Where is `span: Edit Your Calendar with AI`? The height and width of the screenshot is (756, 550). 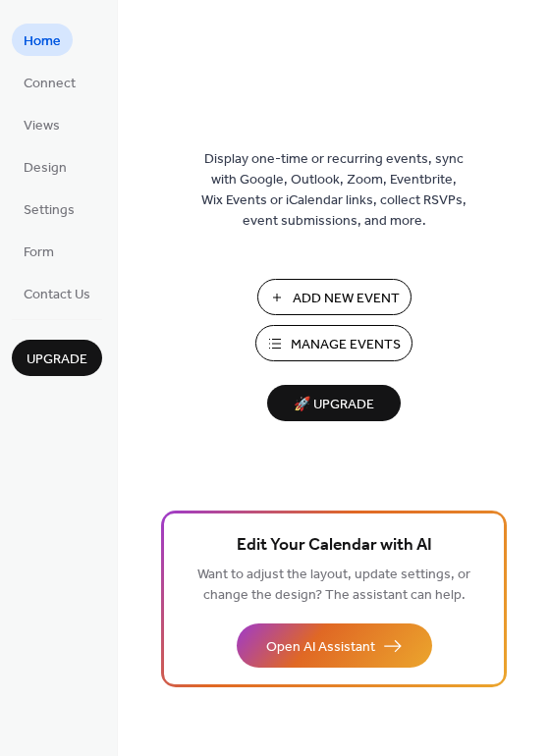 span: Edit Your Calendar with AI is located at coordinates (334, 546).